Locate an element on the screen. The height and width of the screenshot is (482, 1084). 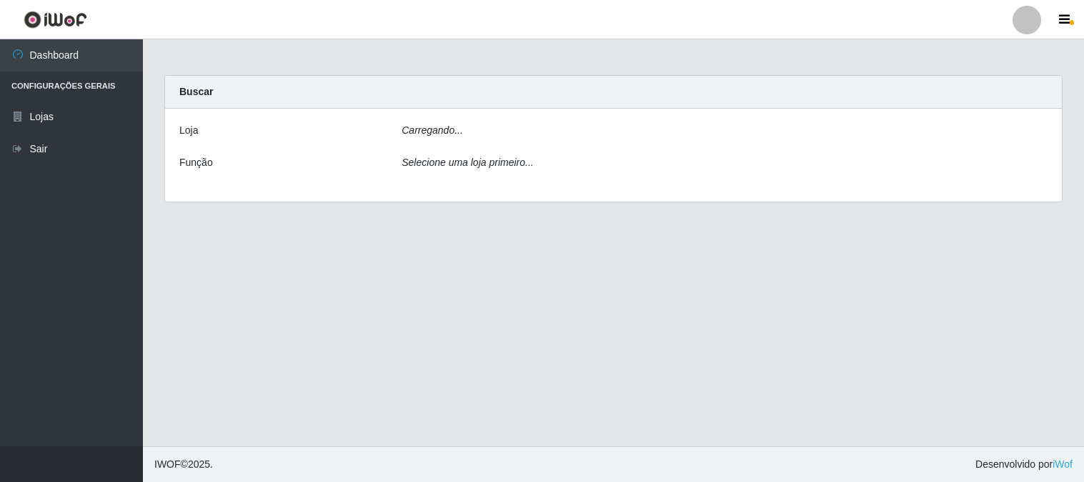
span: Desenvolvido por is located at coordinates (1024, 464).